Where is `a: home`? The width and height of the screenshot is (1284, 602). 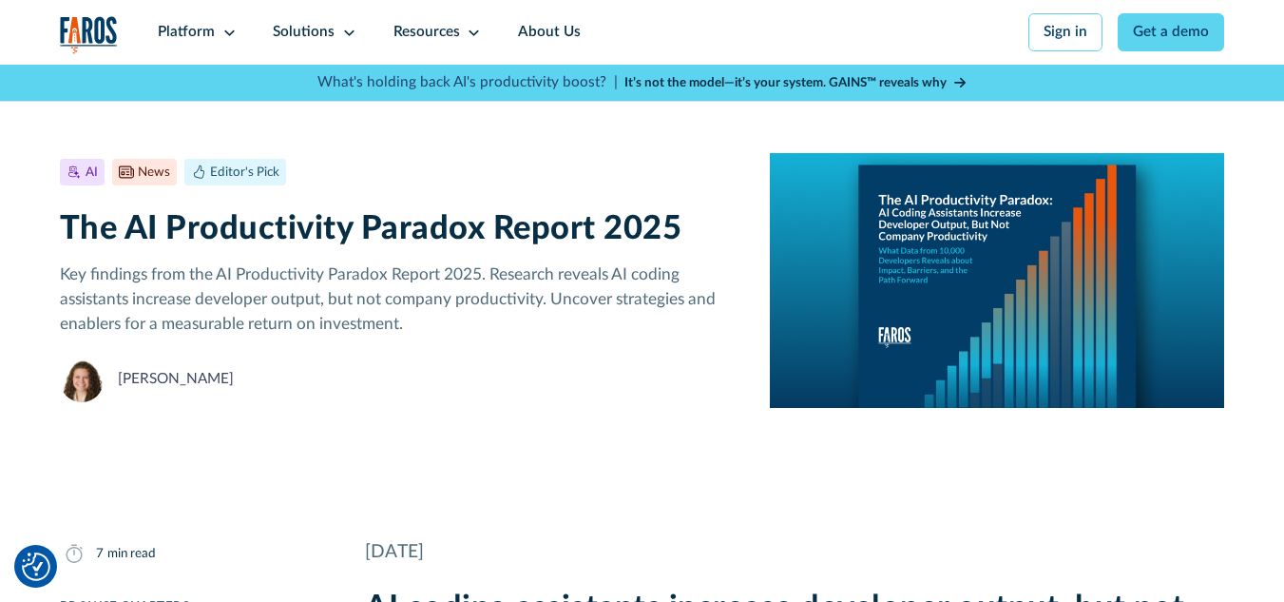 a: home is located at coordinates (88, 35).